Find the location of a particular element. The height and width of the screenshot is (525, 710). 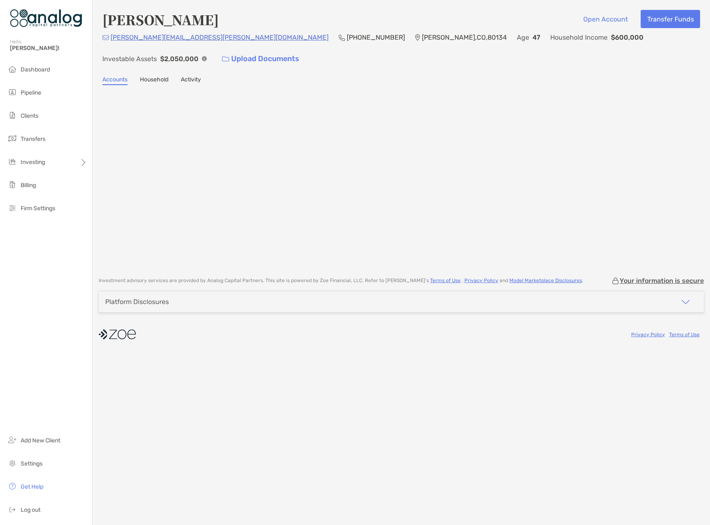

span: Pipeline is located at coordinates (31, 93).